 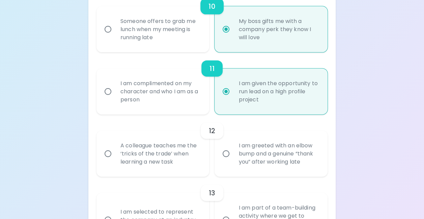 I want to click on h6: 13, so click(x=212, y=193).